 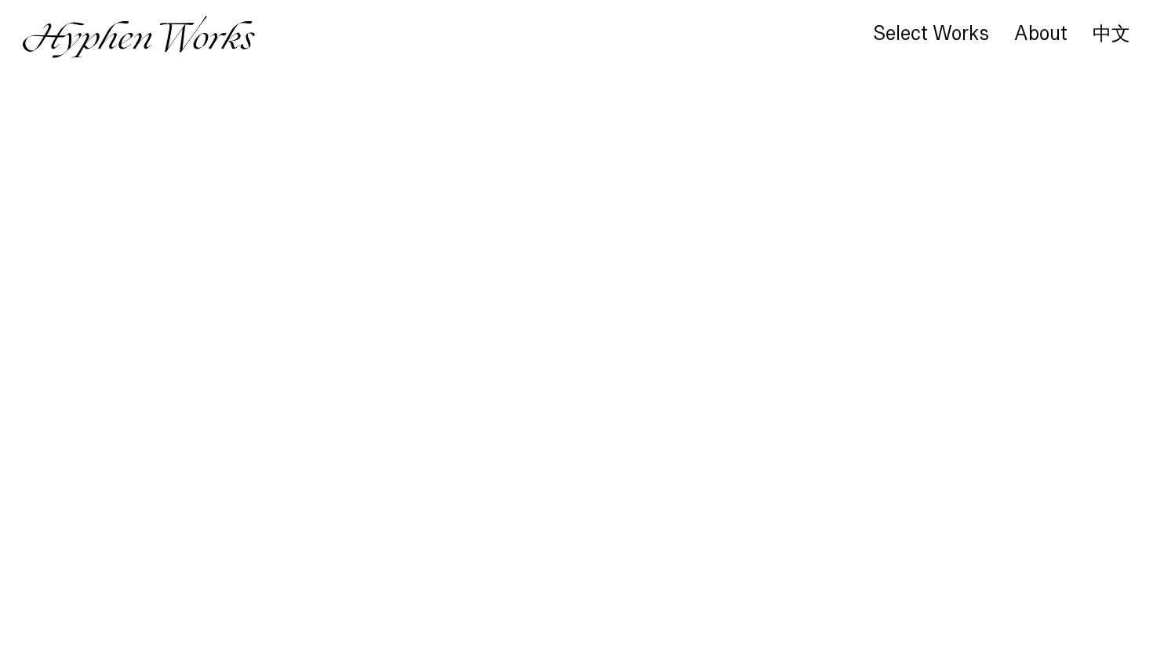 What do you see at coordinates (931, 34) in the screenshot?
I see `div: Select Works` at bounding box center [931, 34].